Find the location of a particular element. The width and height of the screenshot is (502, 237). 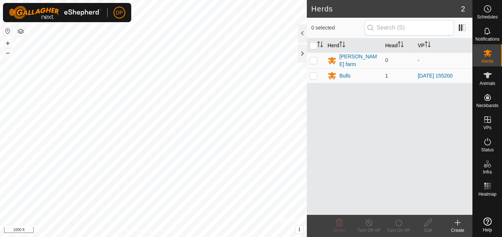

button: Map Layers is located at coordinates (21, 31).